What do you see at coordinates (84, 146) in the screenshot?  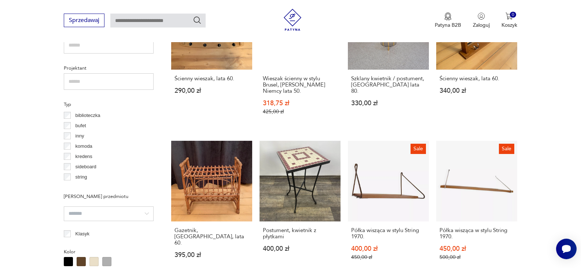 I see `p: komoda` at bounding box center [84, 146].